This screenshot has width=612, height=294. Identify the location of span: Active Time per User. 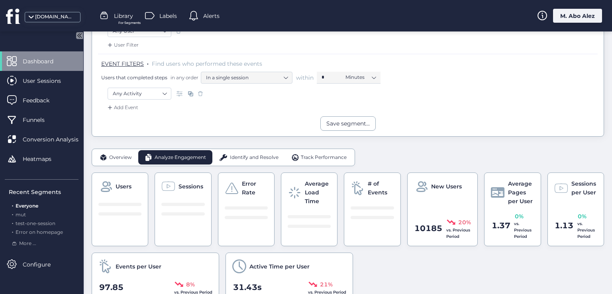
(279, 267).